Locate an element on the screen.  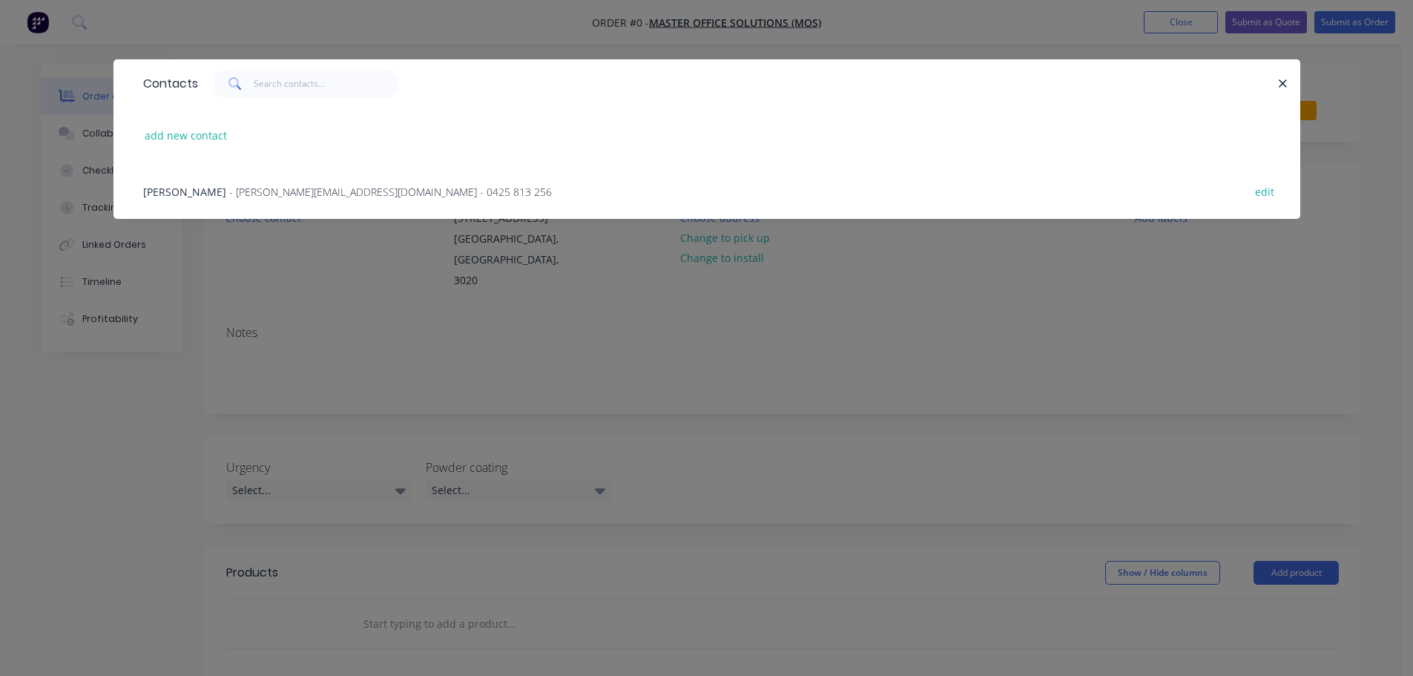
input: Search contacts... is located at coordinates (326, 84).